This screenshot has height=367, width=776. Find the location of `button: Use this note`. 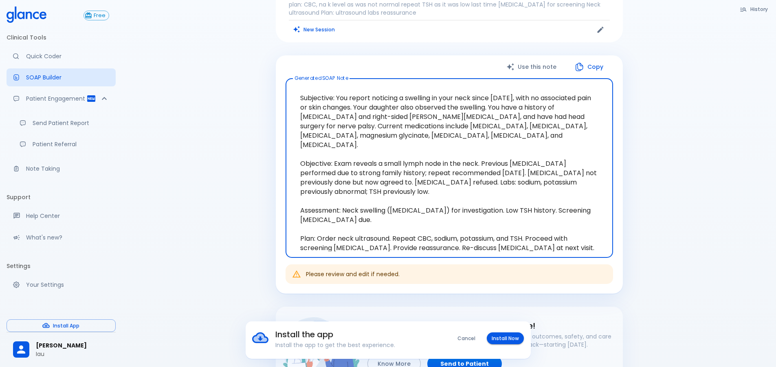

button: Use this note is located at coordinates (532, 67).